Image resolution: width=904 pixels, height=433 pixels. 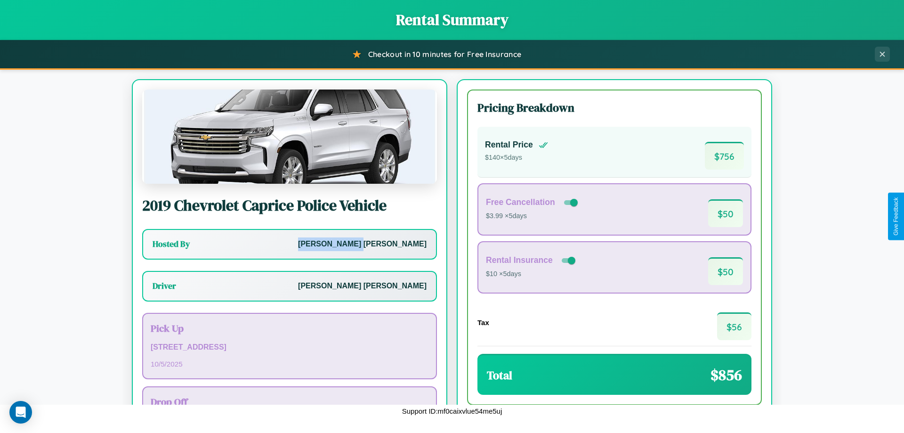 I want to click on h4: Free Cancellation, so click(x=520, y=202).